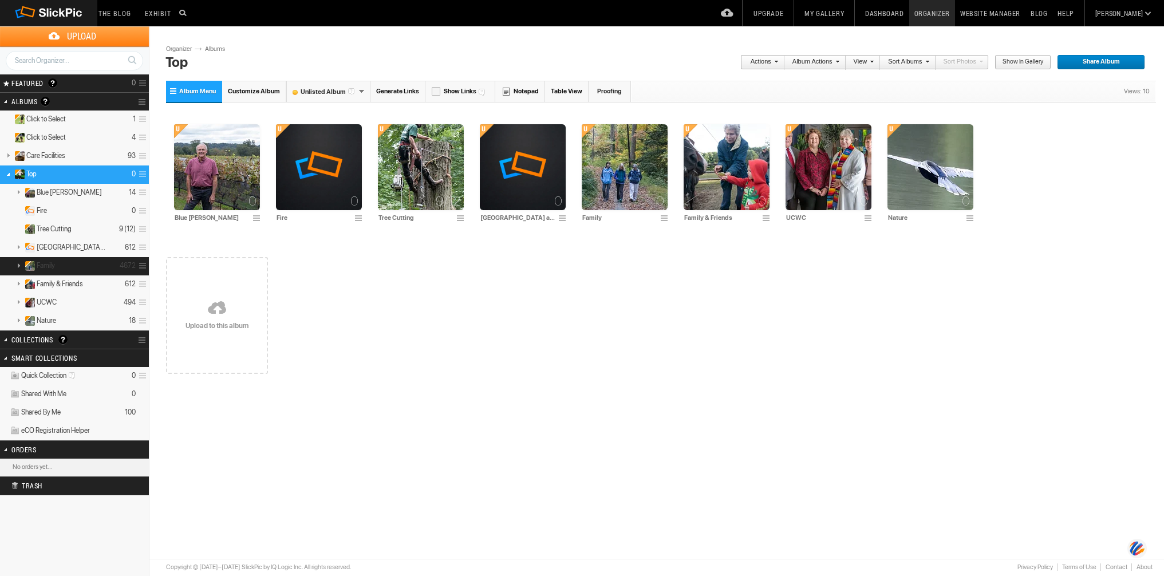 The width and height of the screenshot is (1164, 576). What do you see at coordinates (15, 376) in the screenshot?
I see `img: ico_album_quick.png` at bounding box center [15, 376].